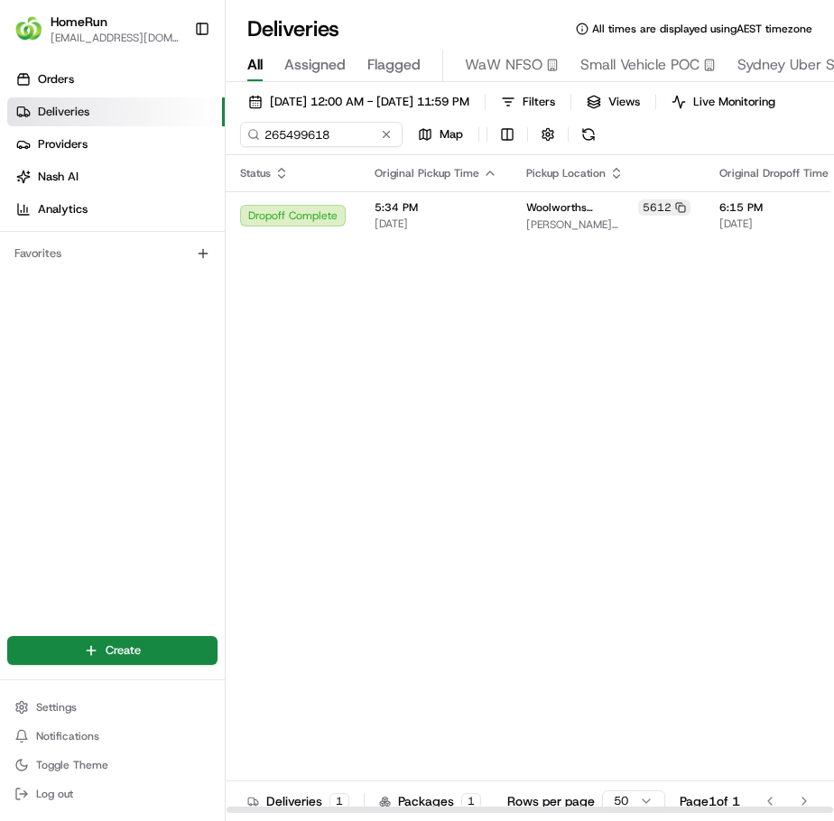 The image size is (834, 821). What do you see at coordinates (528, 102) in the screenshot?
I see `button: Filters` at bounding box center [528, 102].